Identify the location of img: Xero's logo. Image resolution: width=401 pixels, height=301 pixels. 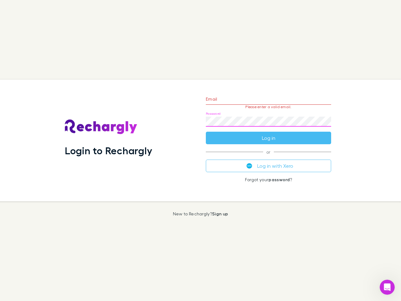
(249, 166).